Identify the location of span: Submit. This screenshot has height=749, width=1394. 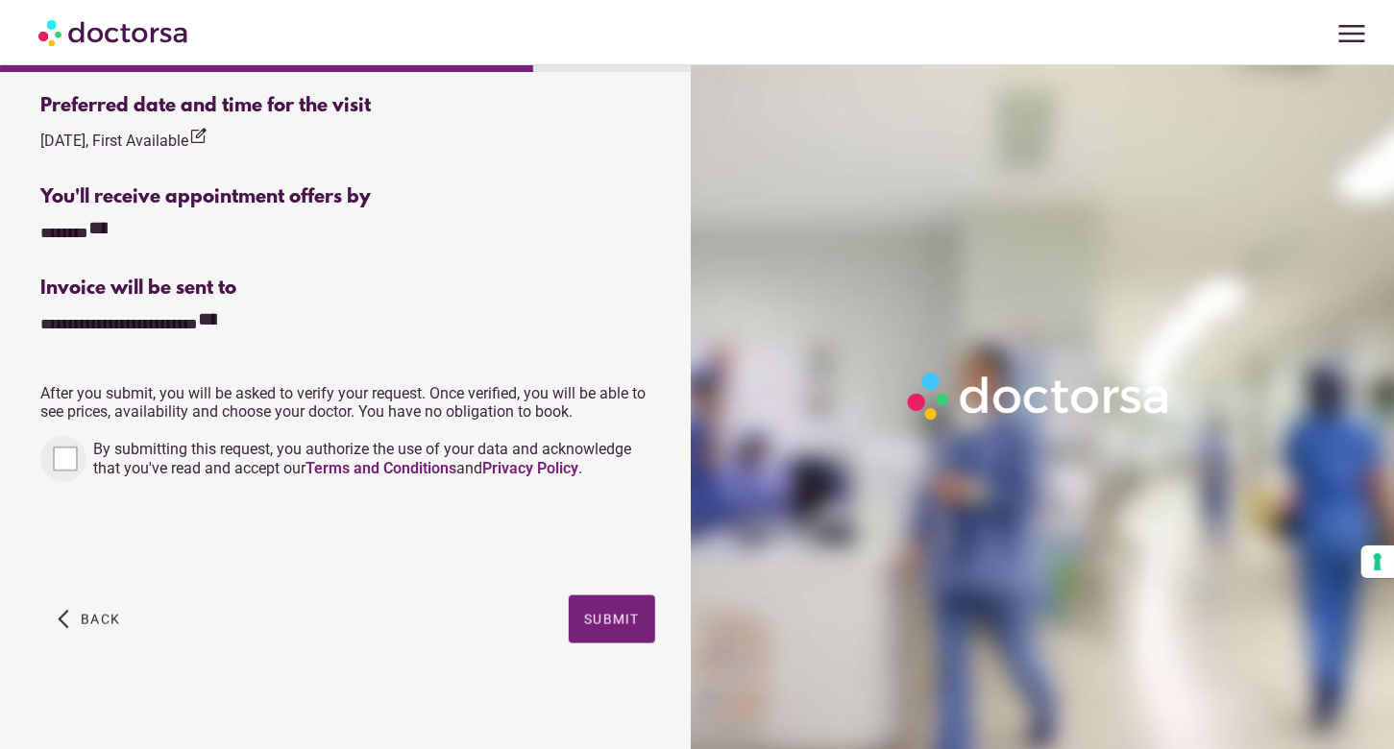
(612, 620).